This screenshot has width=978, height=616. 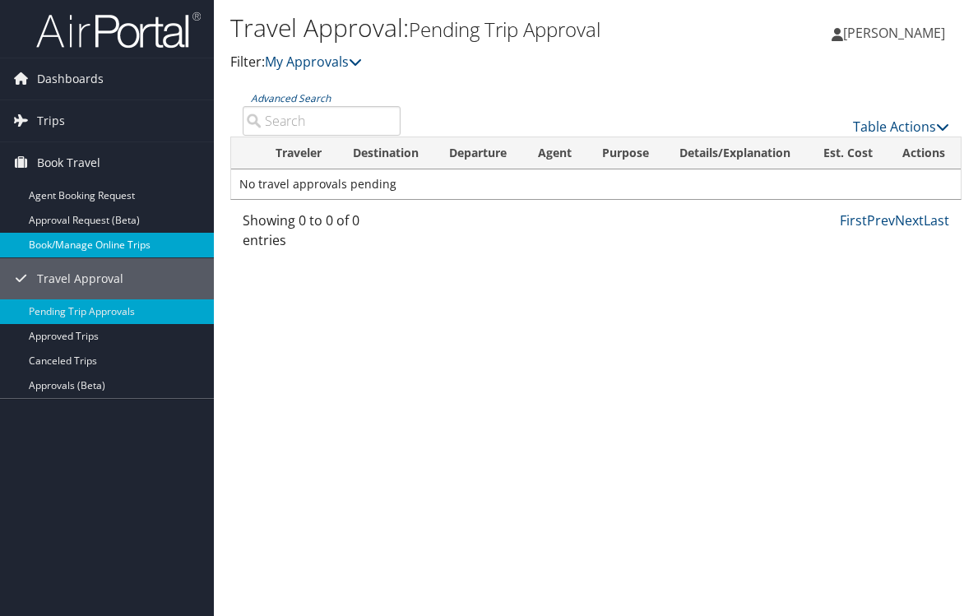 I want to click on a: Next, so click(x=909, y=220).